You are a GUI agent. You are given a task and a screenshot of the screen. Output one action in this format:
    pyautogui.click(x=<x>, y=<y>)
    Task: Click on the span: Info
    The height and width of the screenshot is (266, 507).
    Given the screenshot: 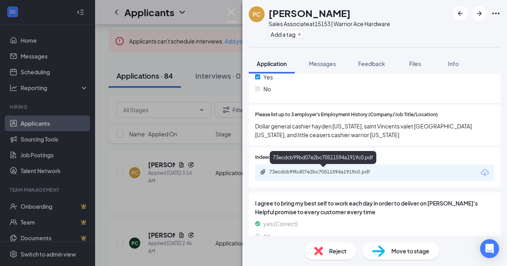 What is the action you would take?
    pyautogui.click(x=453, y=64)
    